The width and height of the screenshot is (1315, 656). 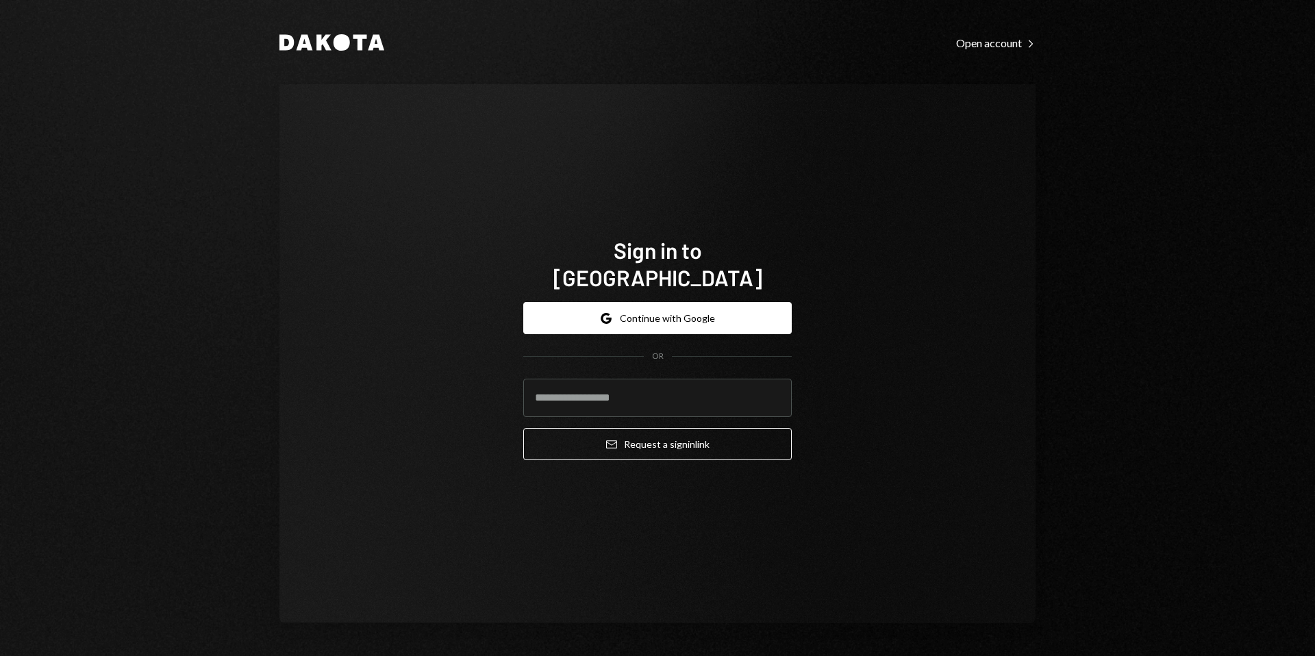 I want to click on a: Open account, so click(x=996, y=42).